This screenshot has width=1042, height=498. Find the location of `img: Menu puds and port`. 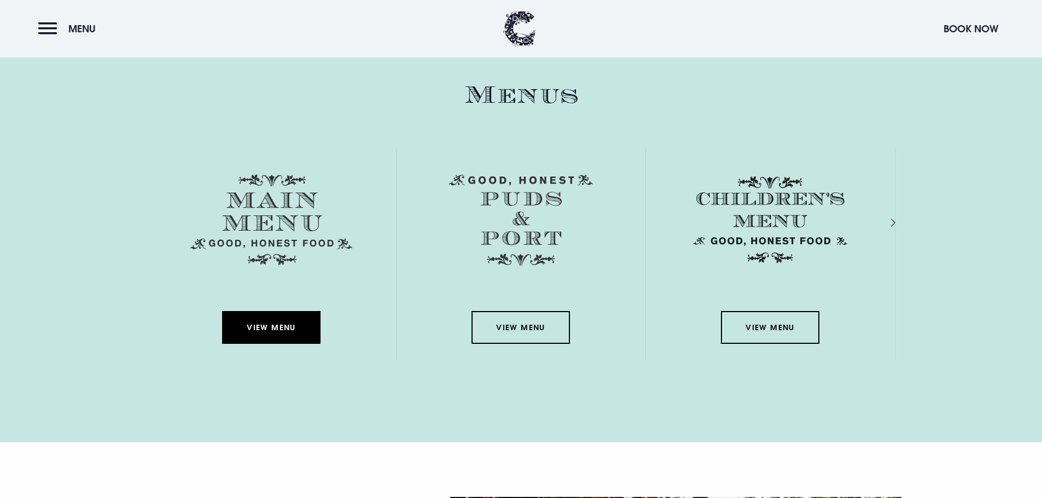

img: Menu puds and port is located at coordinates (521, 220).